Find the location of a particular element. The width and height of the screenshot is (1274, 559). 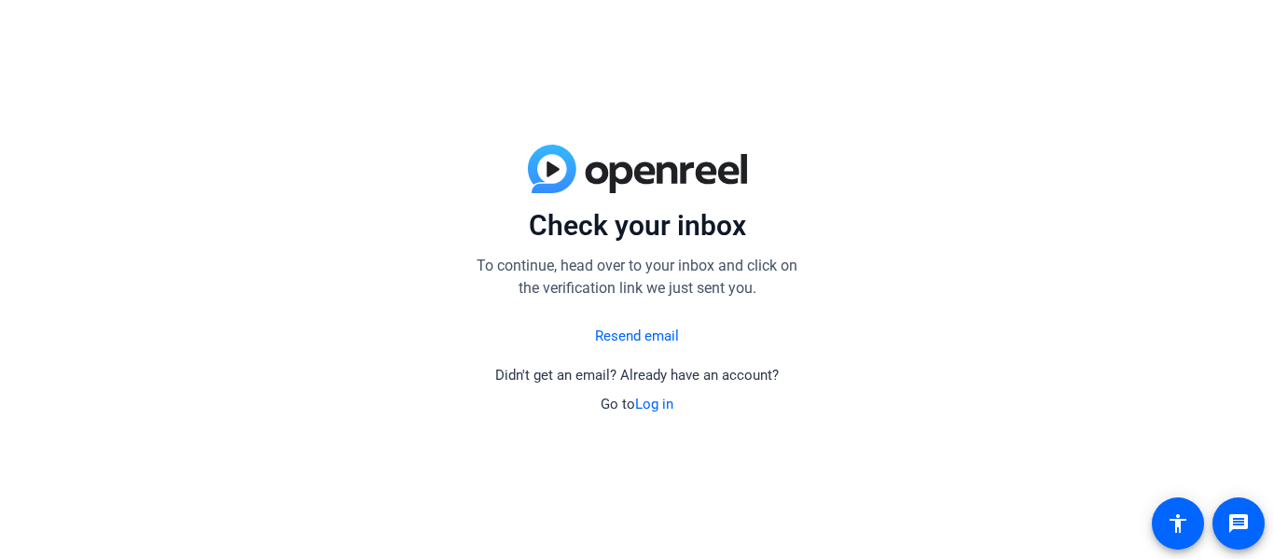

span: Didn't get an email? Already have an account? is located at coordinates (637, 375).